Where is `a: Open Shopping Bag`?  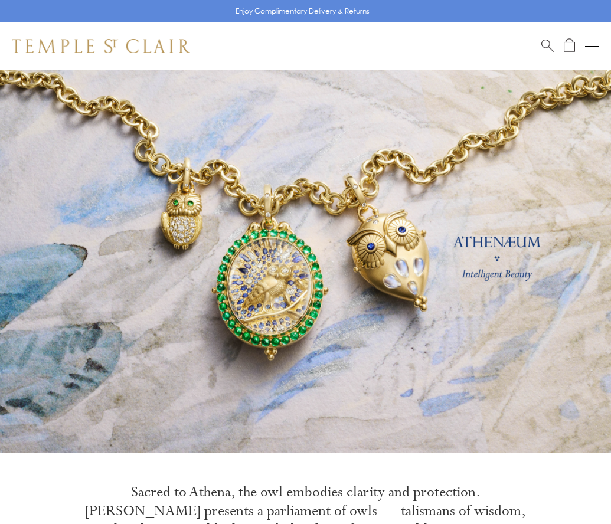
a: Open Shopping Bag is located at coordinates (569, 45).